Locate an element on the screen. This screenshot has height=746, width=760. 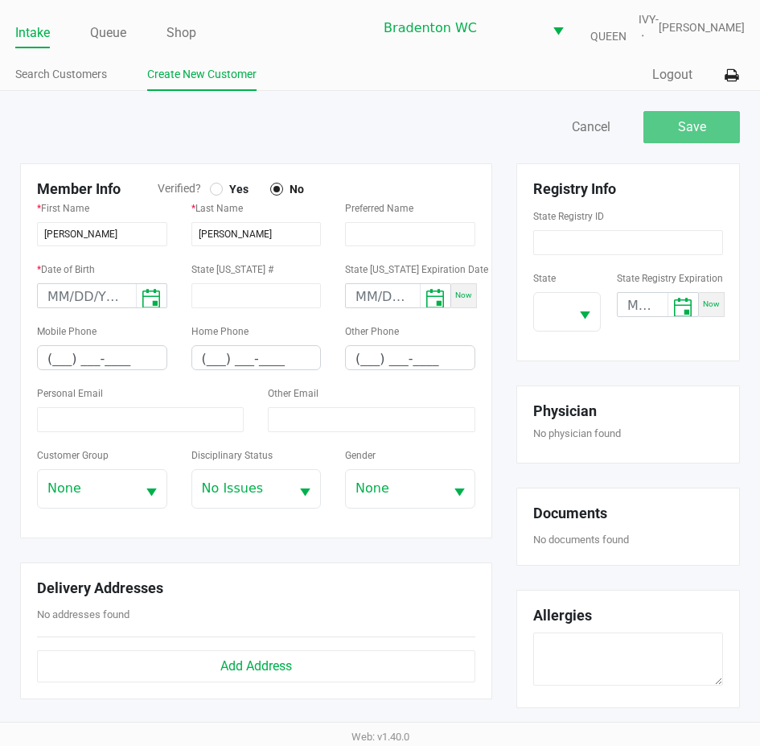
h5: Allergies is located at coordinates (562, 615).